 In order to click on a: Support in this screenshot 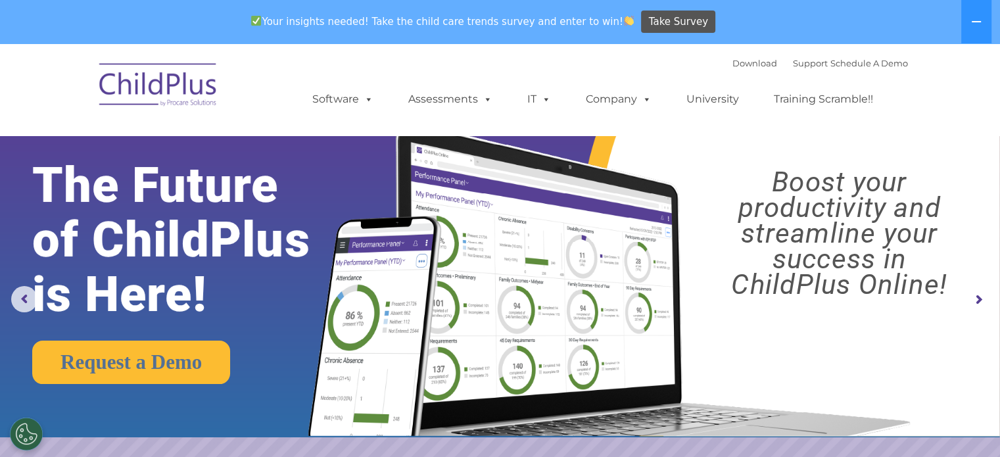, I will do `click(810, 63)`.